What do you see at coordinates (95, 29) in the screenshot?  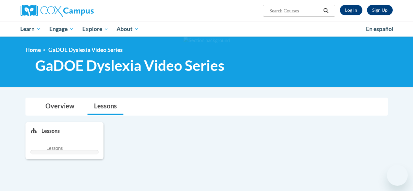 I see `span: Explore` at bounding box center [95, 29].